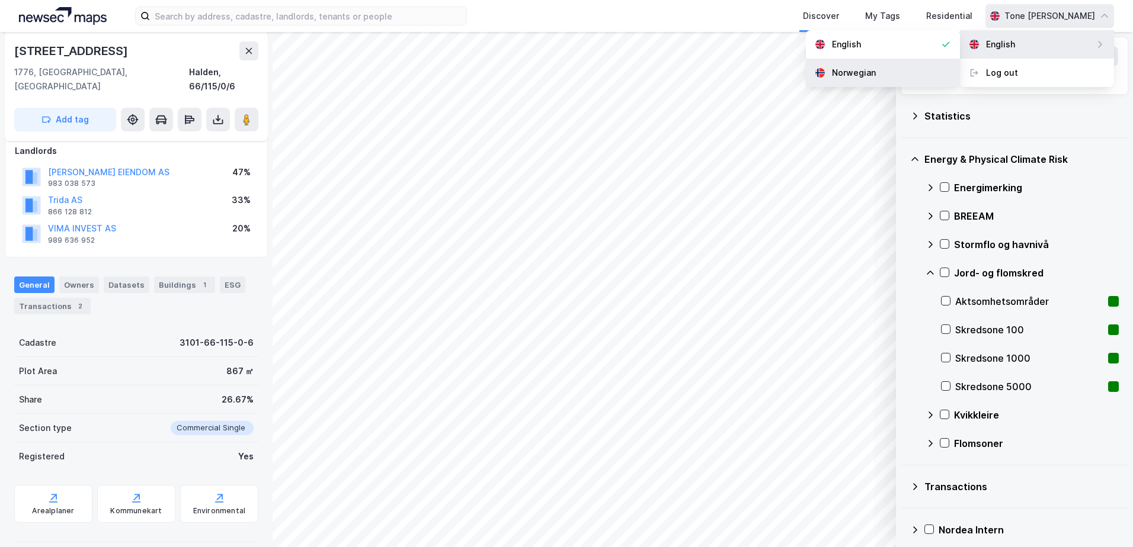 This screenshot has height=547, width=1133. What do you see at coordinates (70, 212) in the screenshot?
I see `div: 866 128 812` at bounding box center [70, 212].